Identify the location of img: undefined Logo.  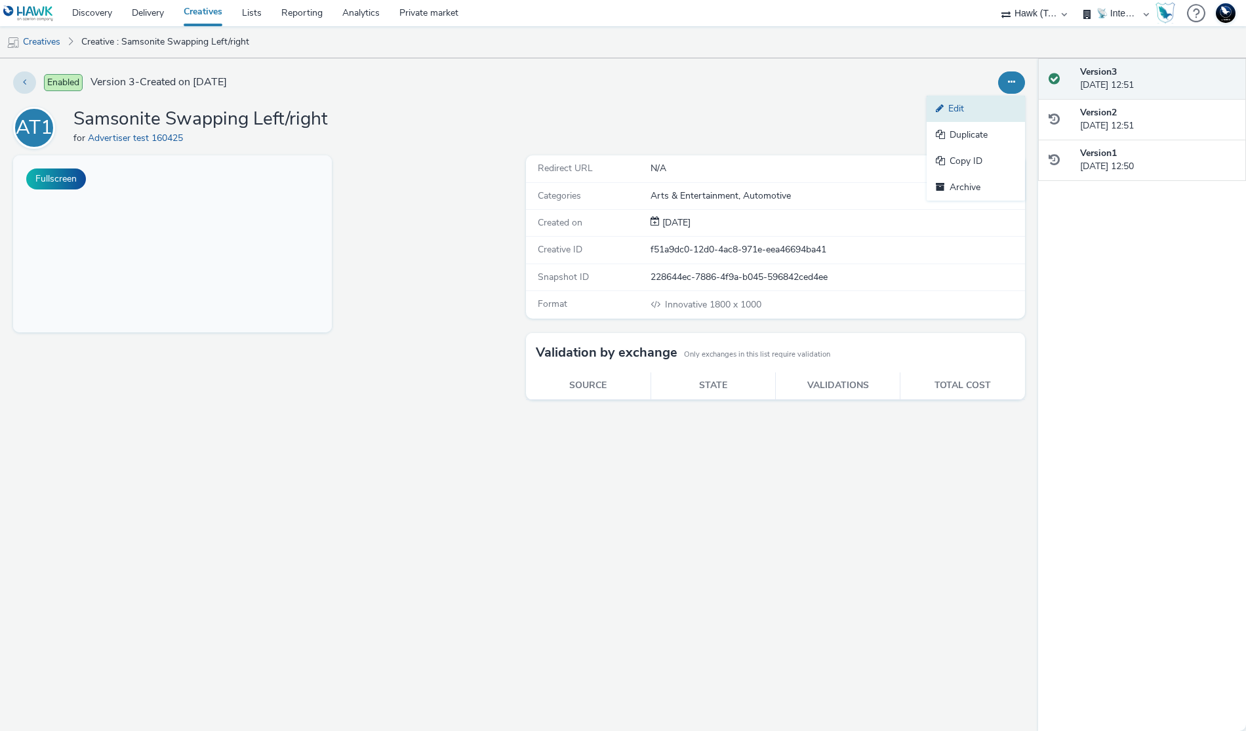
(28, 13).